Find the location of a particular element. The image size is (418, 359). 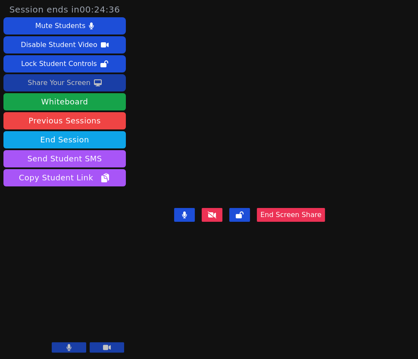

button: Send Student SMS is located at coordinates (65, 159).